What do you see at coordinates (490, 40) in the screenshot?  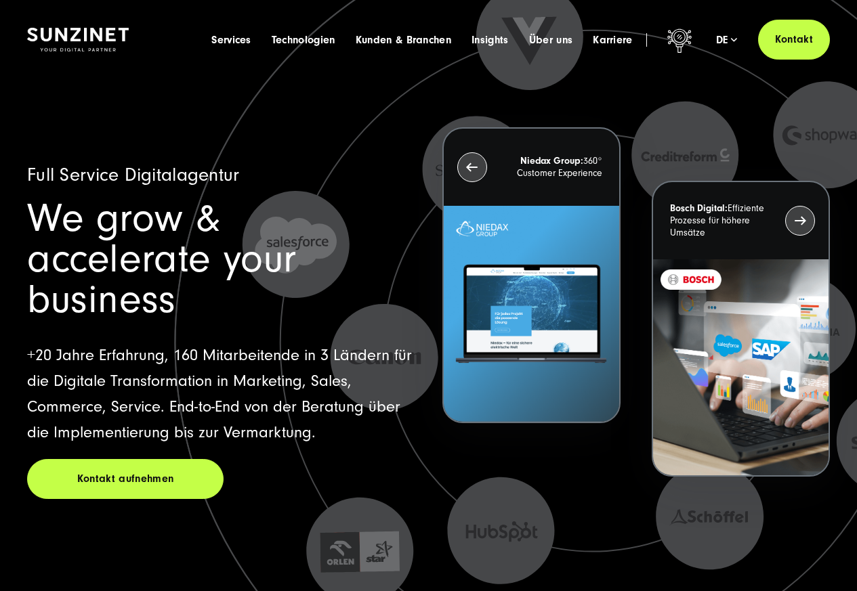 I see `a: Insights` at bounding box center [490, 40].